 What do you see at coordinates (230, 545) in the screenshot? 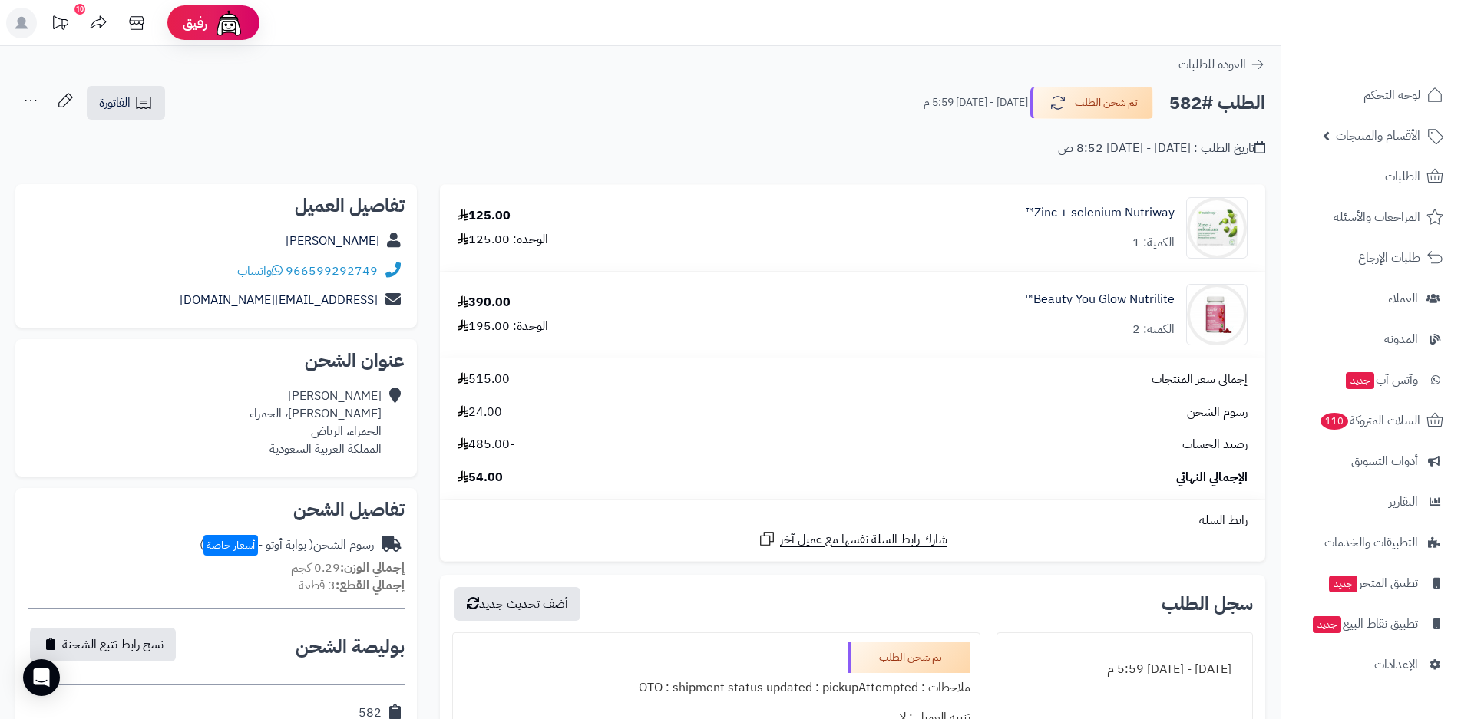
I see `span: أسعار خاصة` at bounding box center [230, 545].